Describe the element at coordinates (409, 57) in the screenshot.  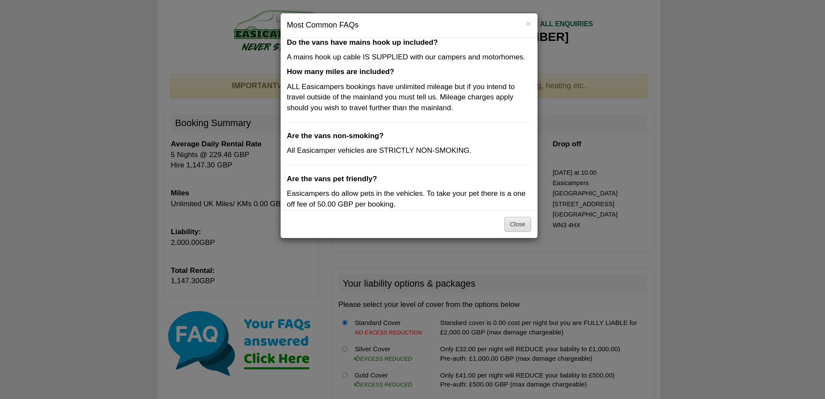
I see `p: A mains hook up cable IS SUPPLIED with our campers and motorhomes.` at that location.